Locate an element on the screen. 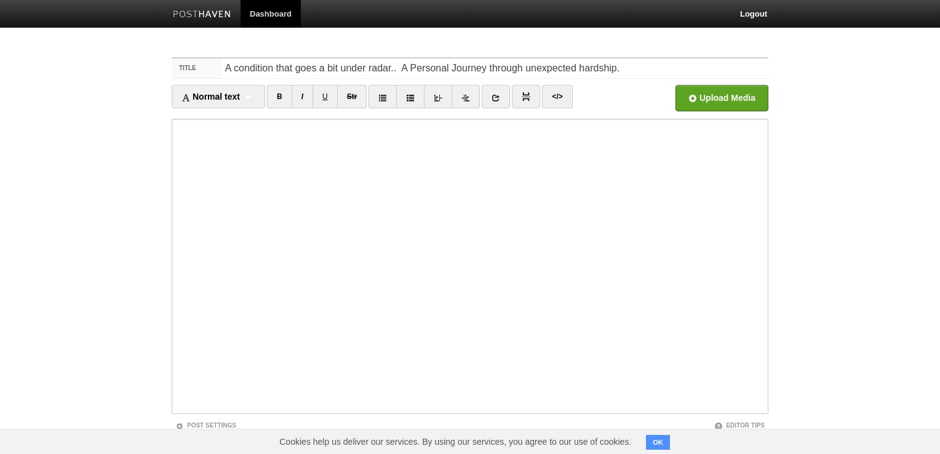 This screenshot has height=454, width=940. a: Str is located at coordinates (352, 97).